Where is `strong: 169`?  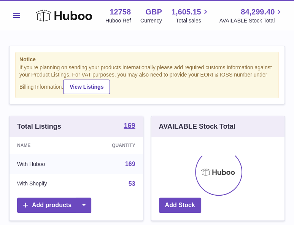
strong: 169 is located at coordinates (129, 125).